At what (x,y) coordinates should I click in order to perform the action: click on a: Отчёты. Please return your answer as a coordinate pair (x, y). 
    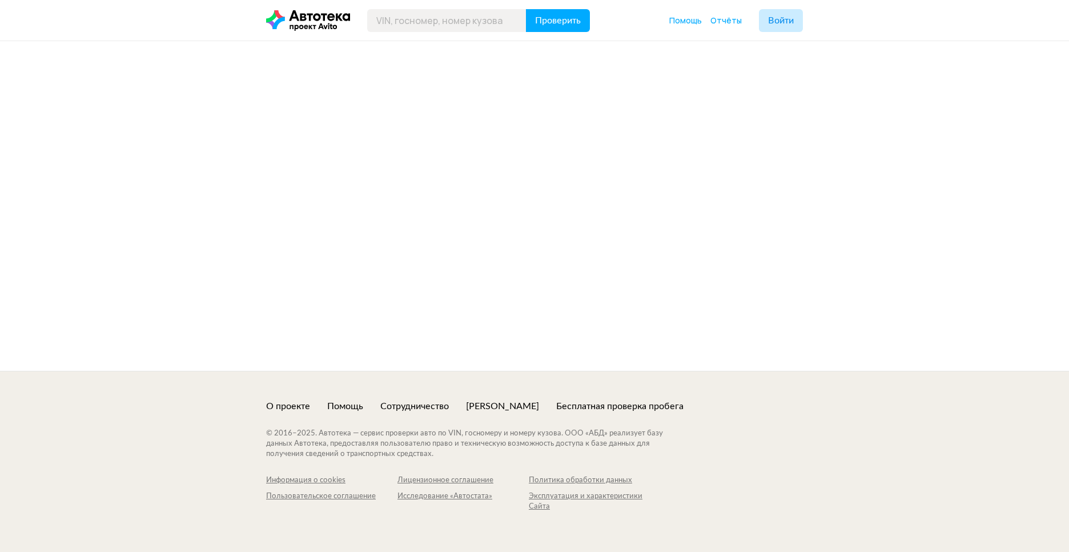
    Looking at the image, I should click on (726, 21).